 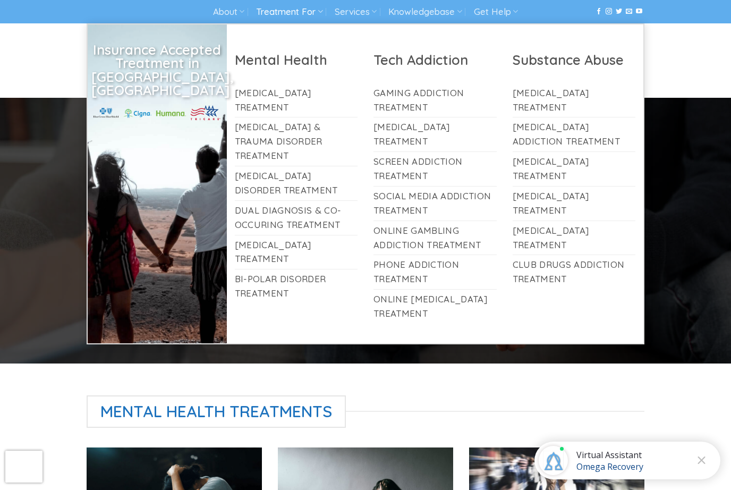 What do you see at coordinates (598, 12) in the screenshot?
I see `a: Follow on Facebook` at bounding box center [598, 12].